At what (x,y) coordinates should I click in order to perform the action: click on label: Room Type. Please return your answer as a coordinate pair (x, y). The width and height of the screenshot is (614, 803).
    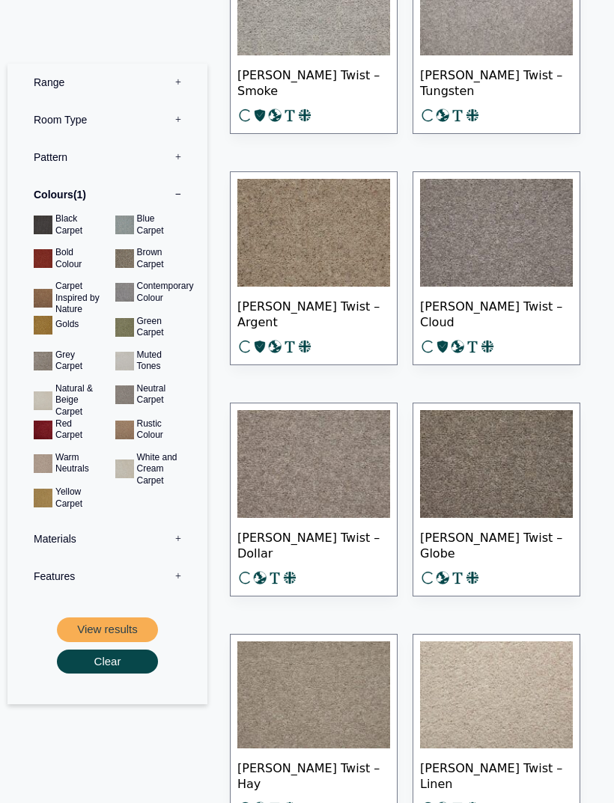
    Looking at the image, I should click on (107, 120).